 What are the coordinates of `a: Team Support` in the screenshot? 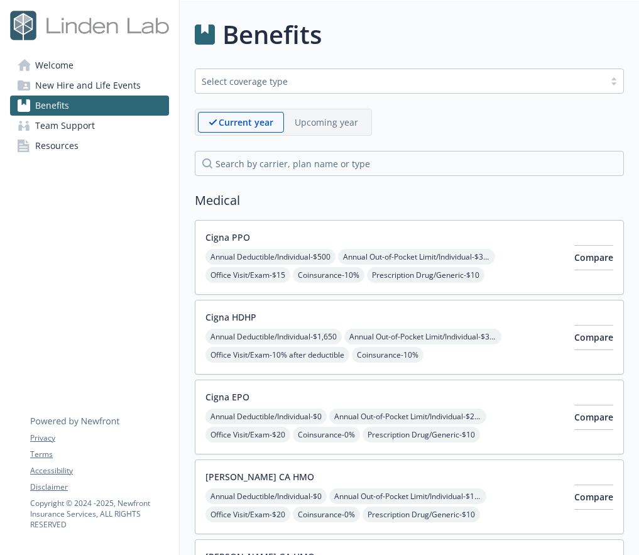 It's located at (89, 126).